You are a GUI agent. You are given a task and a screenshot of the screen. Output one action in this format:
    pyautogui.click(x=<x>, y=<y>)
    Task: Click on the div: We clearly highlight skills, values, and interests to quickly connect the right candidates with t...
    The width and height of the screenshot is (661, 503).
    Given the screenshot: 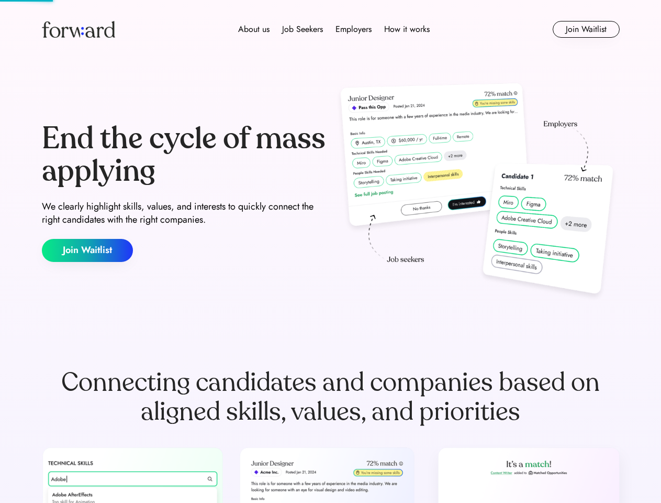 What is the action you would take?
    pyautogui.click(x=184, y=213)
    